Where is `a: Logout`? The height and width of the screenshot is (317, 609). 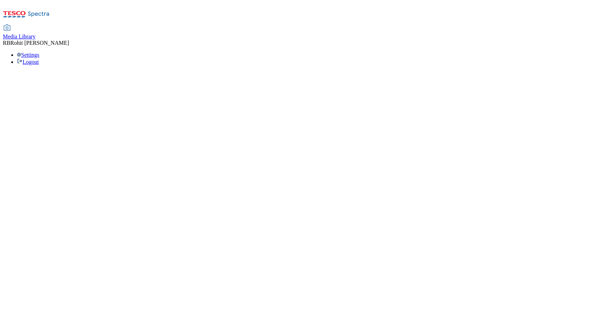 a: Logout is located at coordinates (28, 62).